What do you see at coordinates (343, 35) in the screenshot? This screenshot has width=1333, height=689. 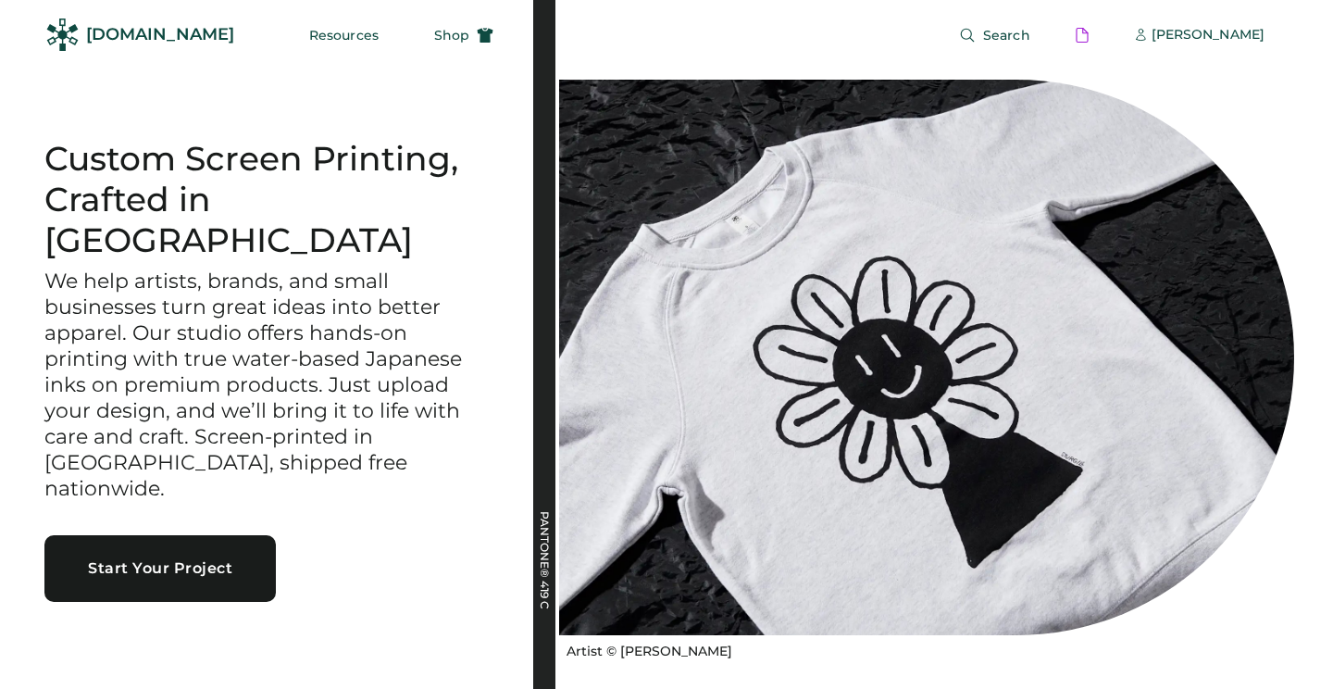 I see `button: Resources` at bounding box center [343, 35].